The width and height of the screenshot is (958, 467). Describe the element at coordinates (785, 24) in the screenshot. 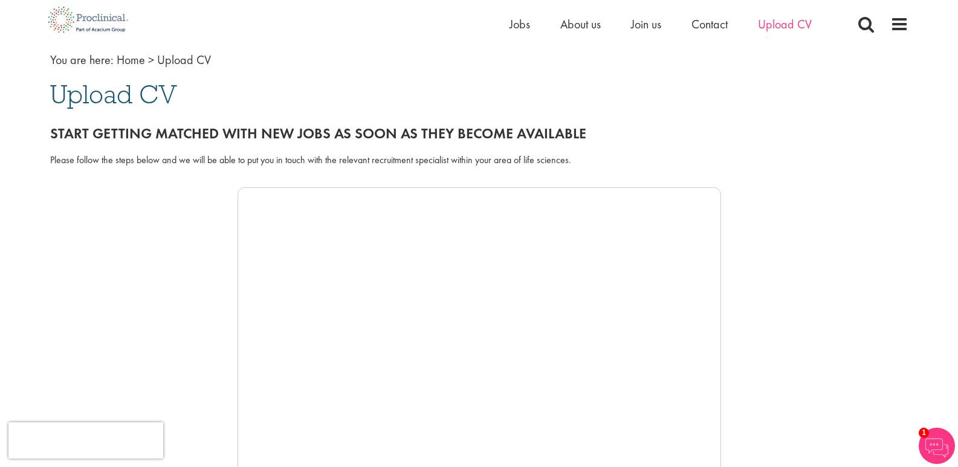

I see `a: Upload CV` at that location.